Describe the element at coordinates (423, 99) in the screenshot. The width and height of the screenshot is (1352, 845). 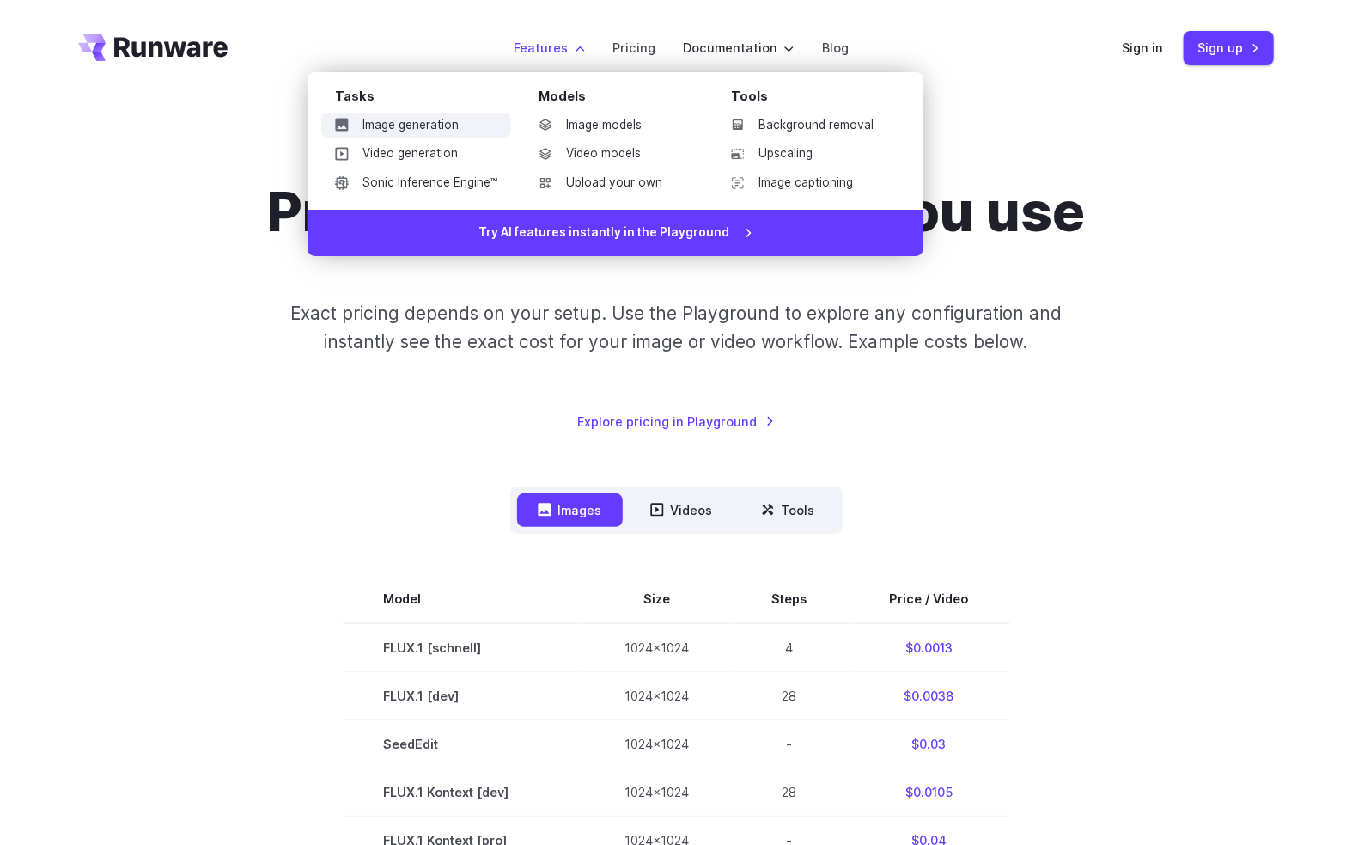
I see `div: Tasks` at that location.